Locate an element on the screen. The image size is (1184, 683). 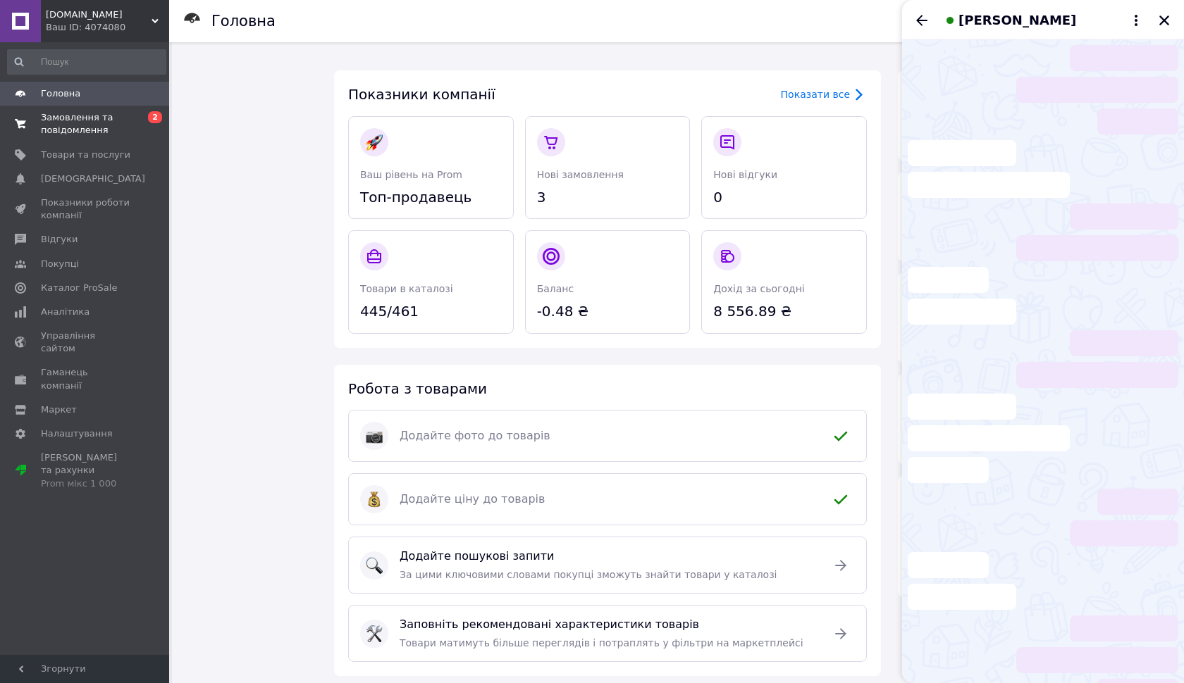
img: :rocket: is located at coordinates (374, 142).